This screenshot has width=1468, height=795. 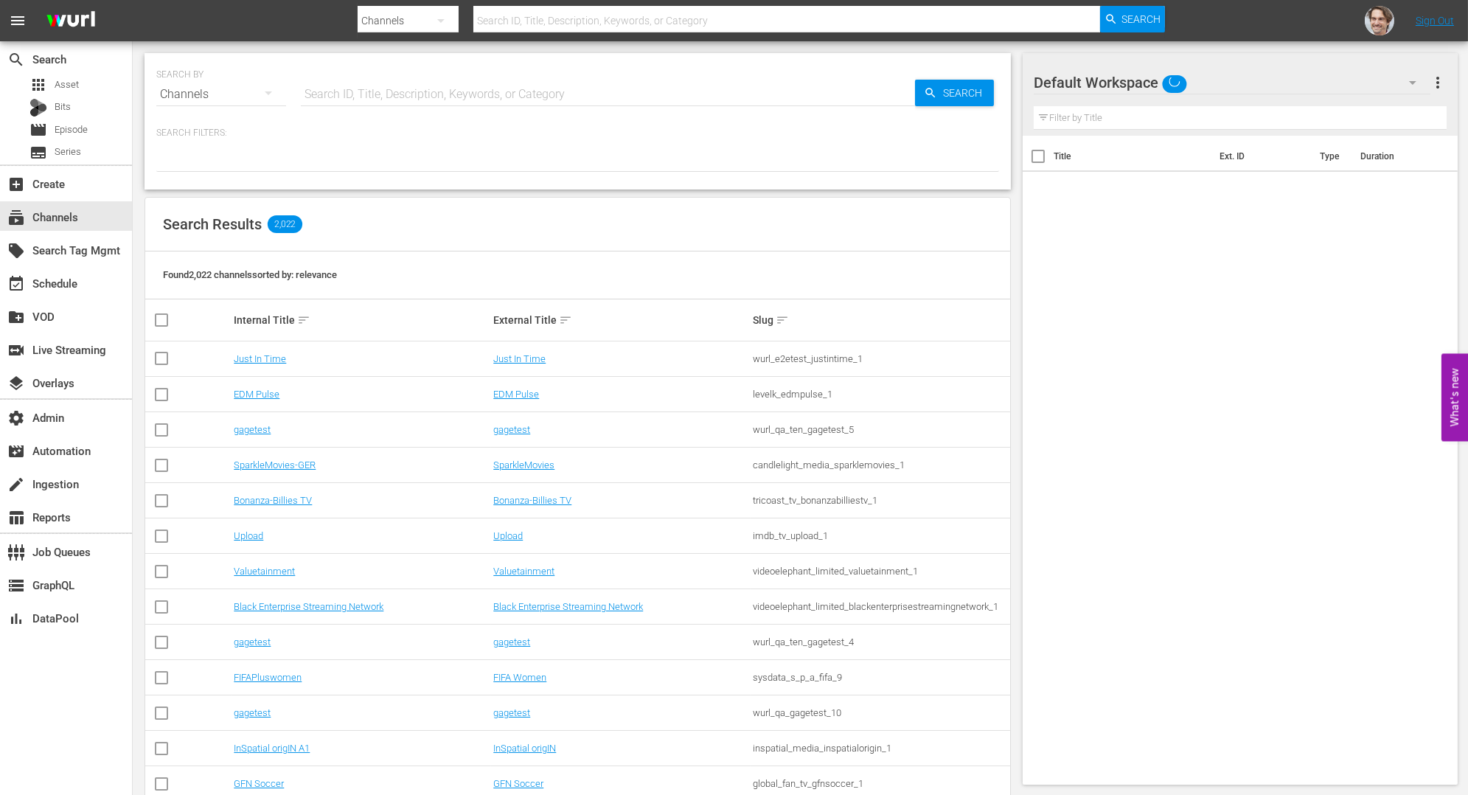 I want to click on span: Schedule, so click(x=16, y=284).